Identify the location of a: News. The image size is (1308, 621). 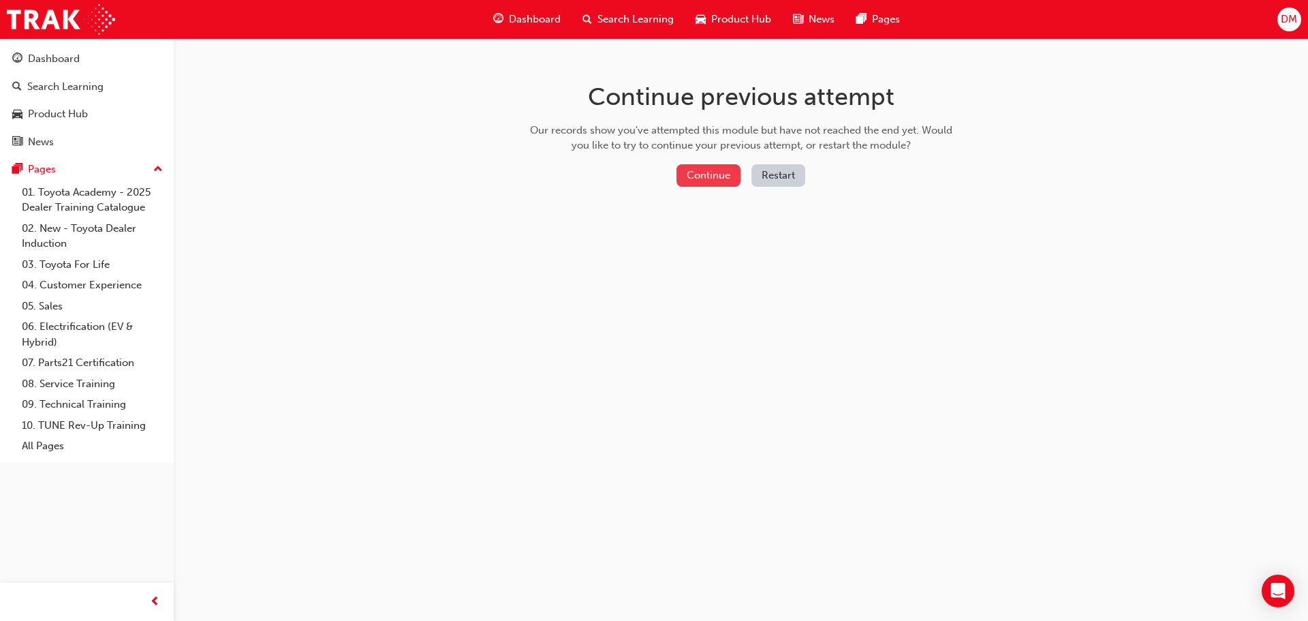
(87, 142).